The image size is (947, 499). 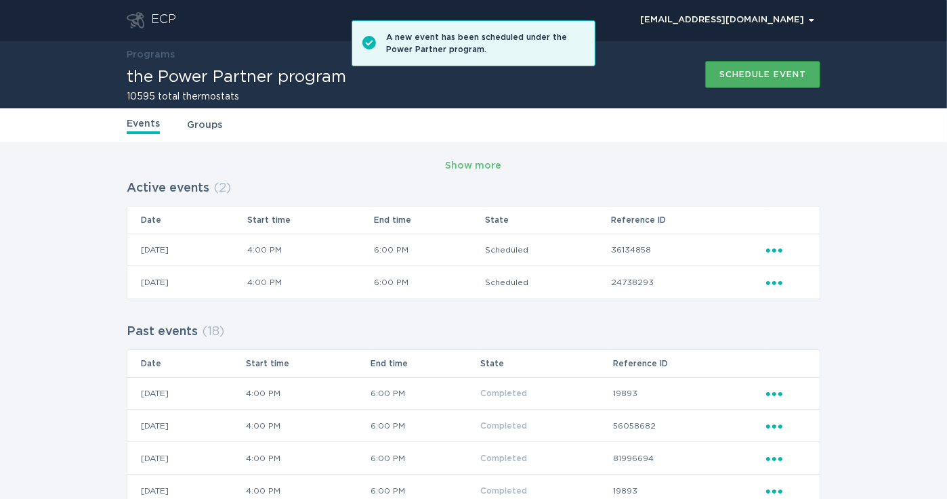 I want to click on h2: 10595 total thermostats, so click(x=236, y=97).